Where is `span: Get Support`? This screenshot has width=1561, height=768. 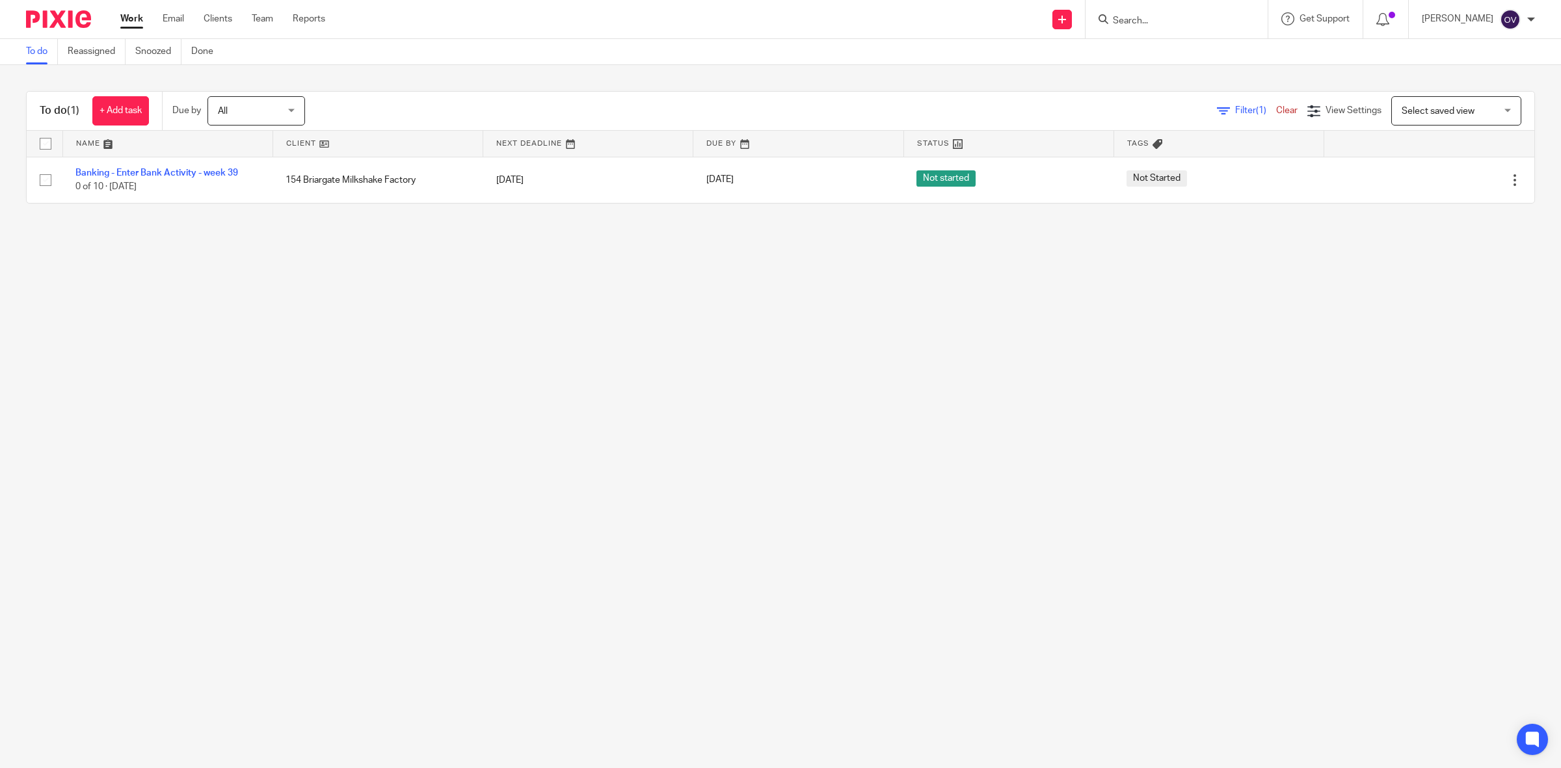 span: Get Support is located at coordinates (1325, 19).